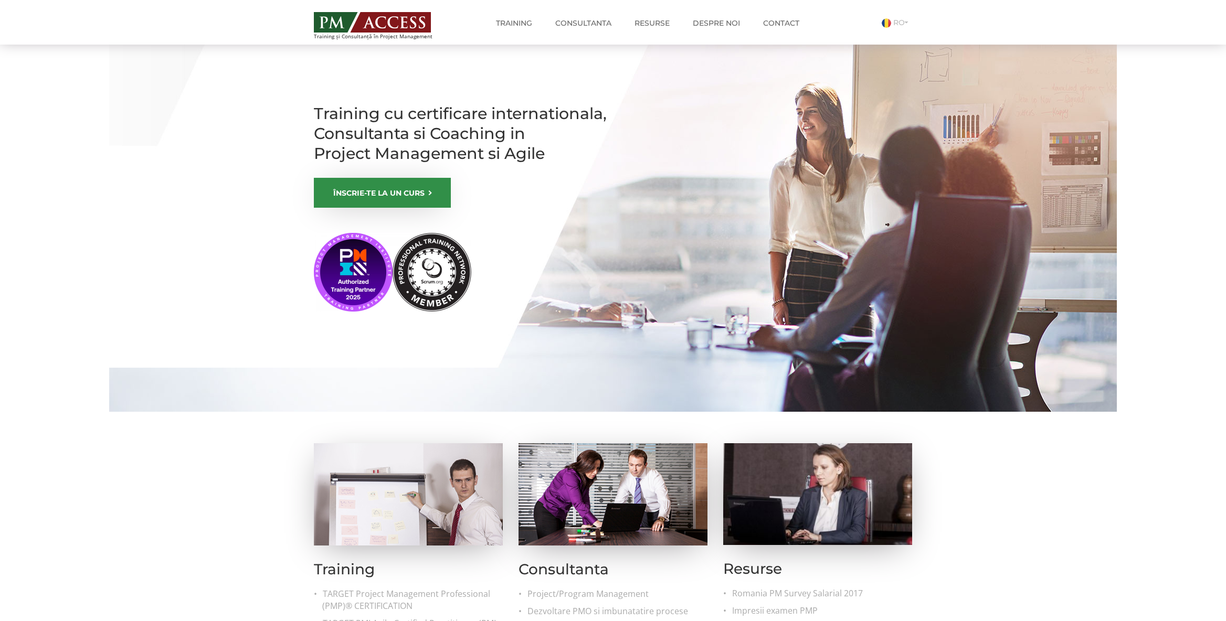 The width and height of the screenshot is (1226, 621). Describe the element at coordinates (822, 611) in the screenshot. I see `a: Impresii examen PMP` at that location.